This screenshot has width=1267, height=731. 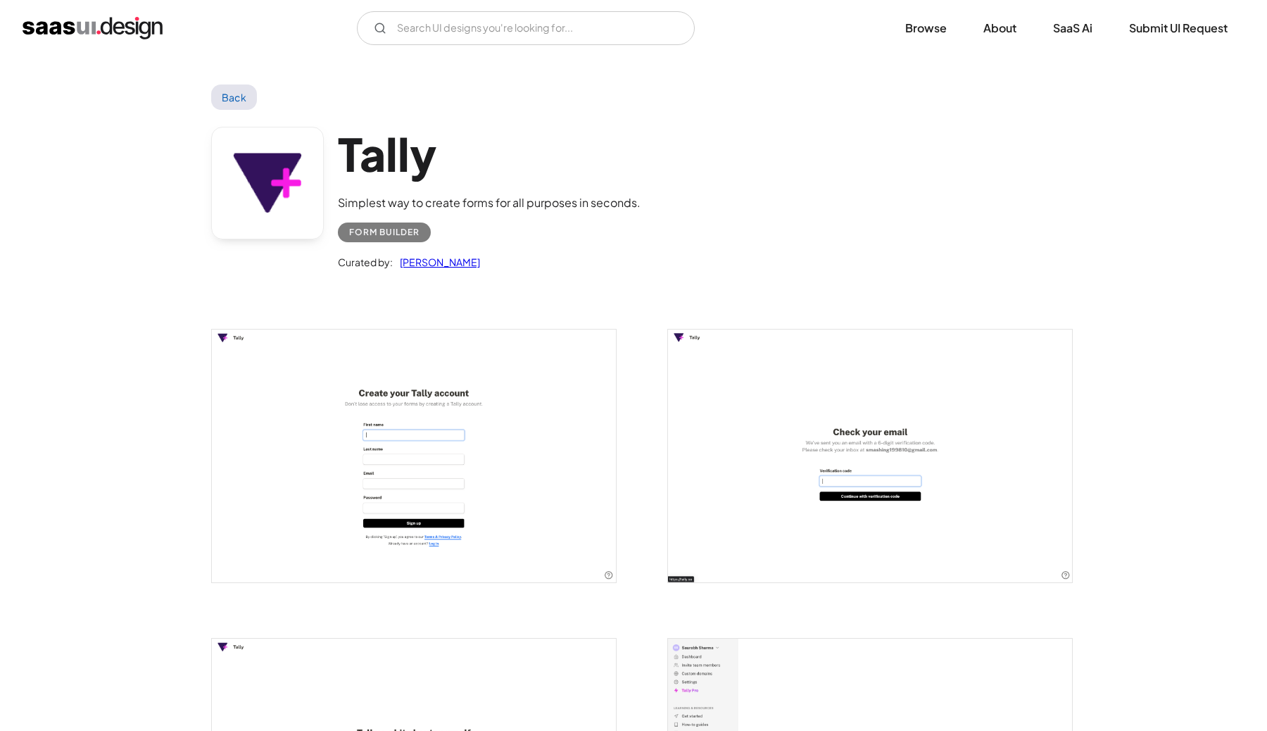 What do you see at coordinates (489, 203) in the screenshot?
I see `div: Simplest way to create forms for all purposes in seconds.` at bounding box center [489, 203].